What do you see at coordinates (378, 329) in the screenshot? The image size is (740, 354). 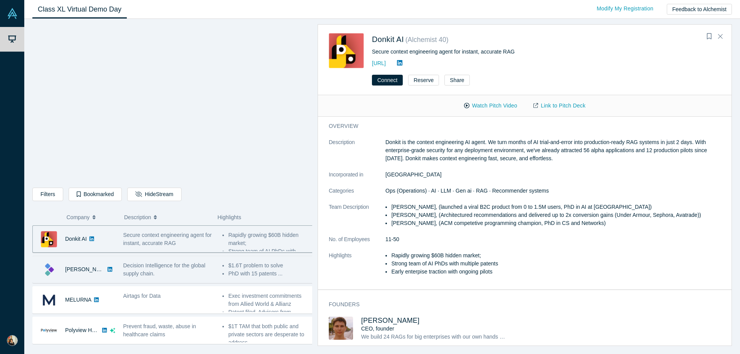 I see `span: CEO, founder` at bounding box center [378, 329].